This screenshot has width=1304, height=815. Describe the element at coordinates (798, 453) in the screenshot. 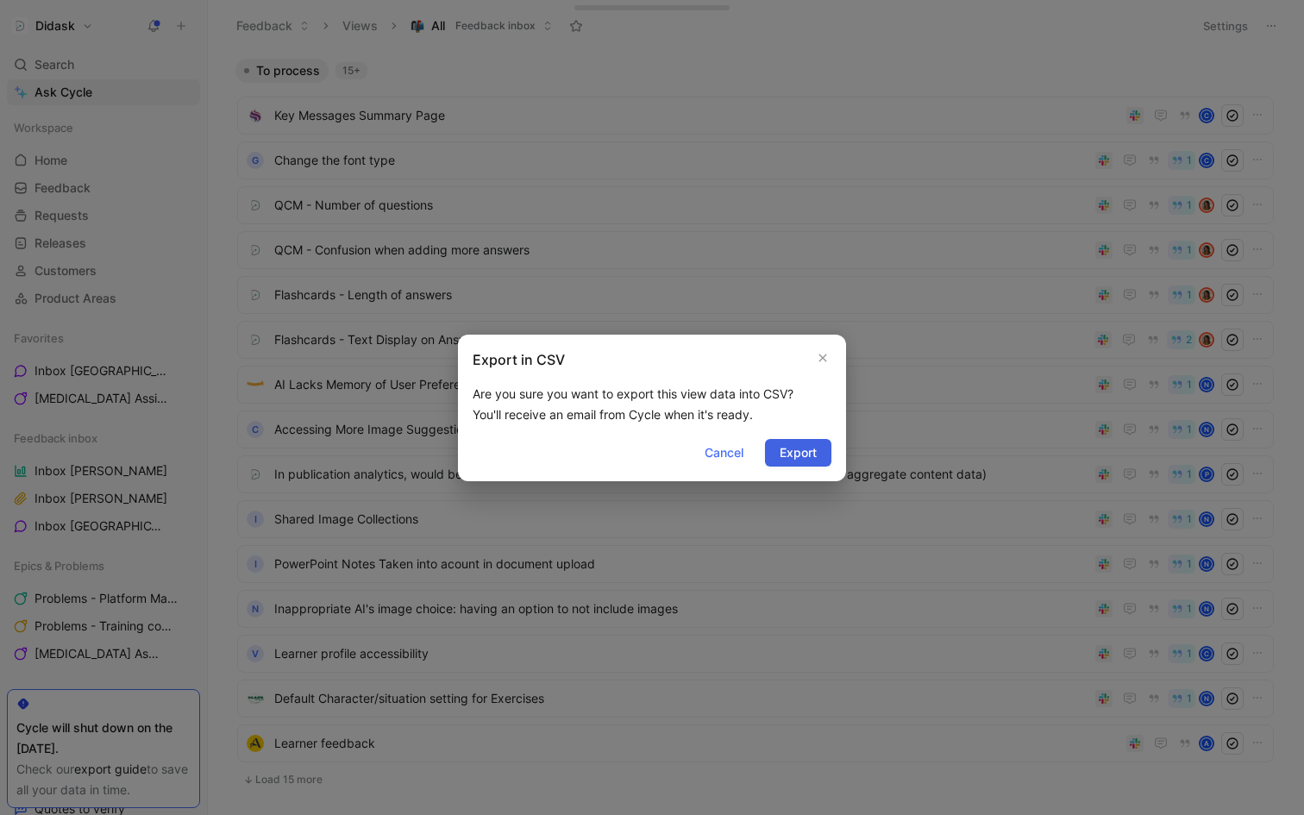

I see `button: Export` at that location.